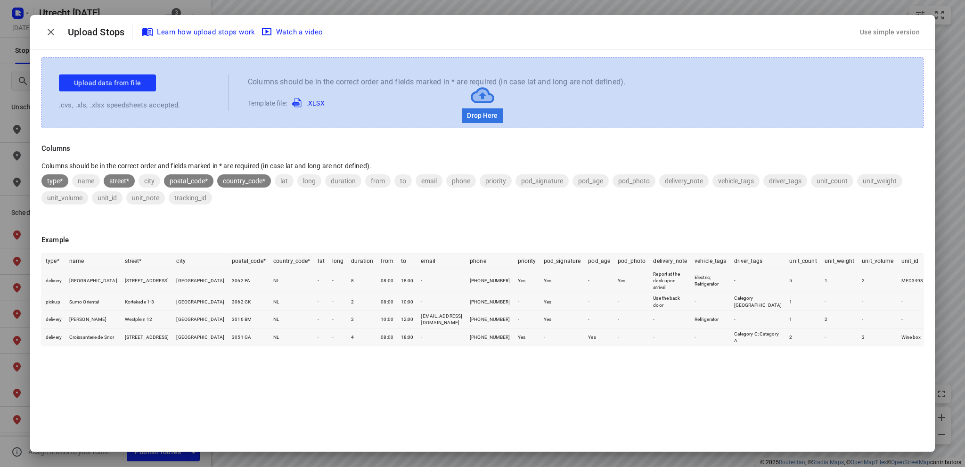 This screenshot has height=467, width=965. Describe the element at coordinates (249, 261) in the screenshot. I see `th: postal_code*` at that location.